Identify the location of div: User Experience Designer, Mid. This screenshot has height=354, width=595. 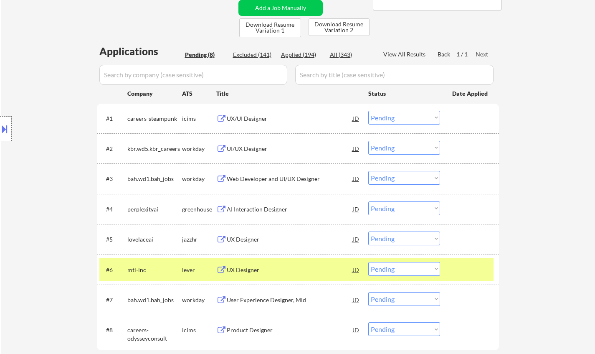
(290, 300).